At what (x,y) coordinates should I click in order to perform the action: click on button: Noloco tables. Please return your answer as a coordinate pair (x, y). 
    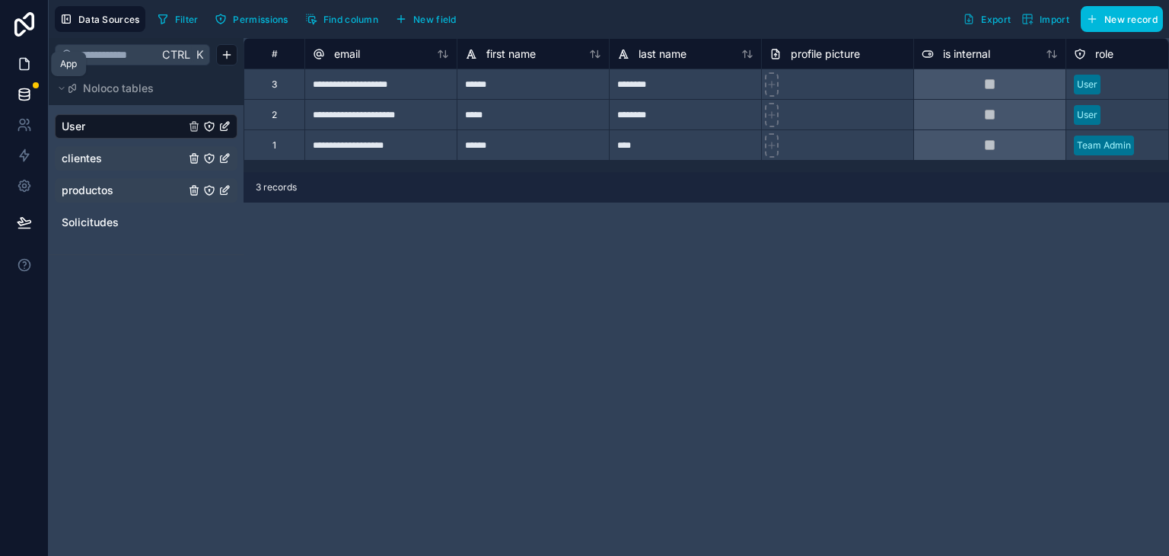
    Looking at the image, I should click on (142, 88).